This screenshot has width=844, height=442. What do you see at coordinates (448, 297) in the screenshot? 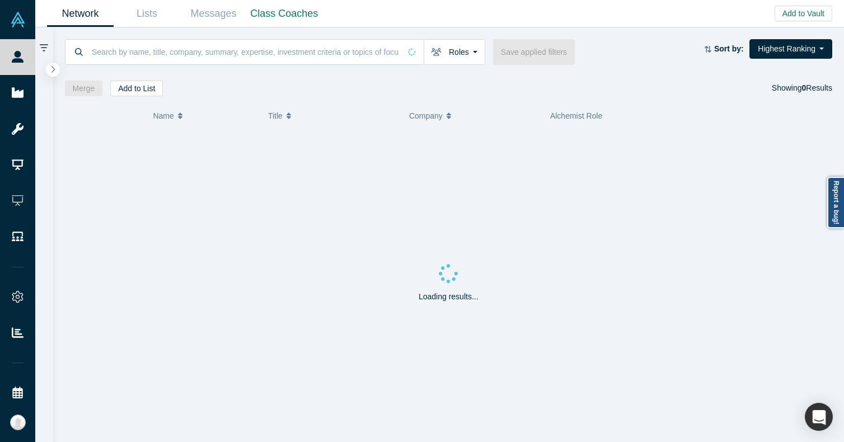
I see `p: Loading results...` at bounding box center [448, 297].